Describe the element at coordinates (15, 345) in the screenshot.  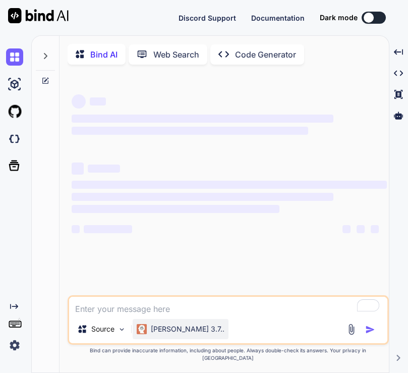
I see `img: settings` at that location.